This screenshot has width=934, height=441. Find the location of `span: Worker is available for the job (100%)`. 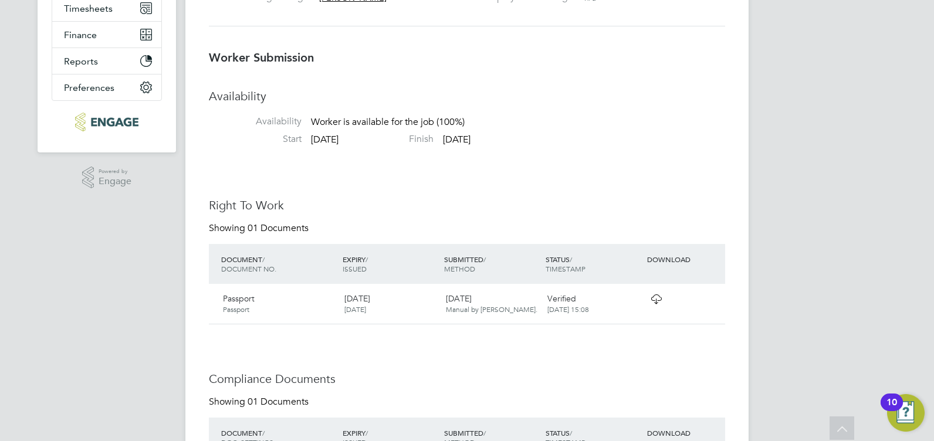

span: Worker is available for the job (100%) is located at coordinates (388, 123).